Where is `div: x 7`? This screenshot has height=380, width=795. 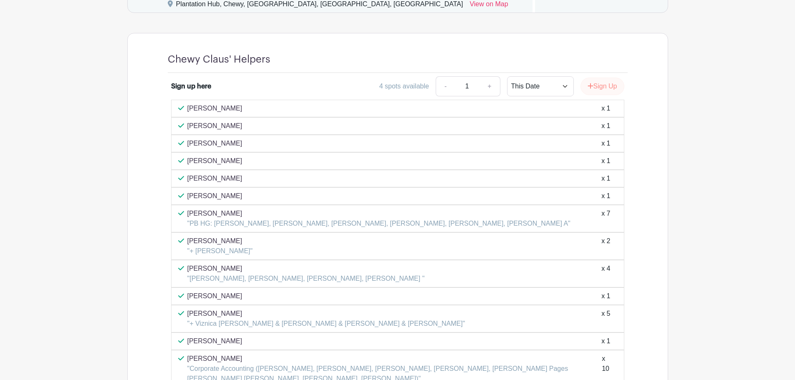
div: x 7 is located at coordinates (606, 219).